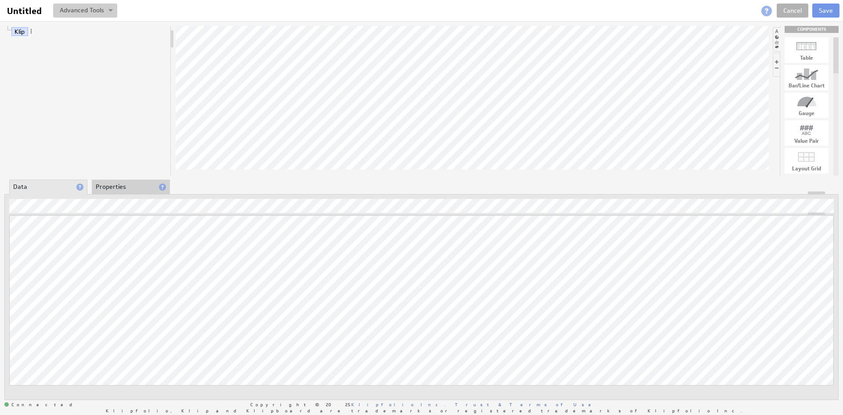 Image resolution: width=843 pixels, height=415 pixels. What do you see at coordinates (792, 11) in the screenshot?
I see `a: Cancel` at bounding box center [792, 11].